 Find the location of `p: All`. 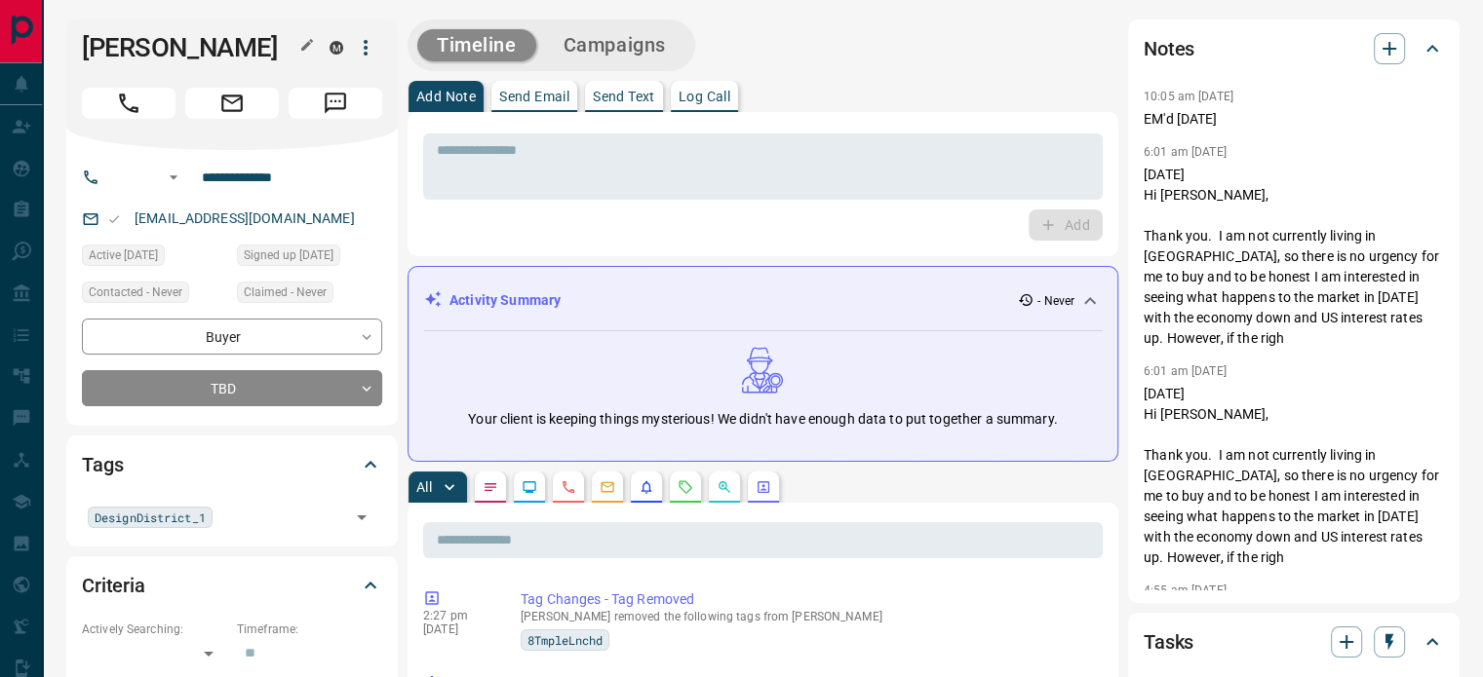

p: All is located at coordinates (424, 487).